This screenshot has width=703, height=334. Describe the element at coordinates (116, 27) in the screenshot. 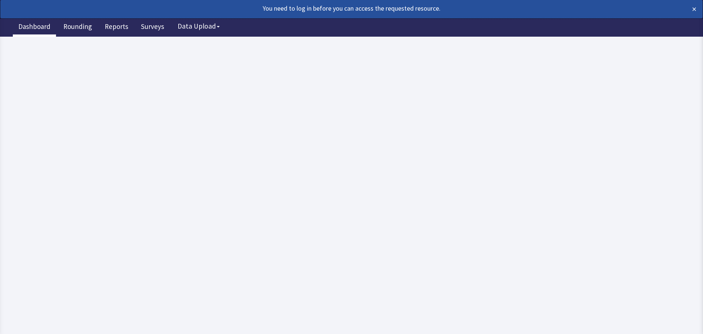

I see `a: Reports` at that location.